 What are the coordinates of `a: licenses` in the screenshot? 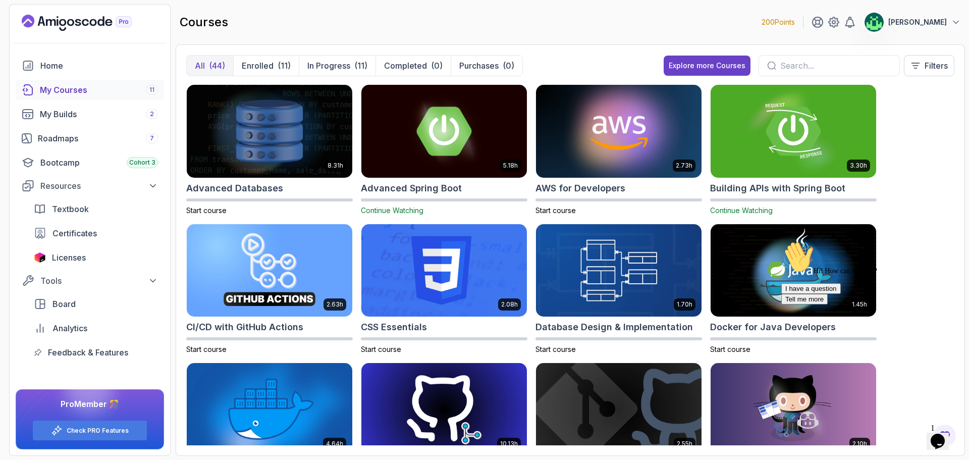 It's located at (96, 257).